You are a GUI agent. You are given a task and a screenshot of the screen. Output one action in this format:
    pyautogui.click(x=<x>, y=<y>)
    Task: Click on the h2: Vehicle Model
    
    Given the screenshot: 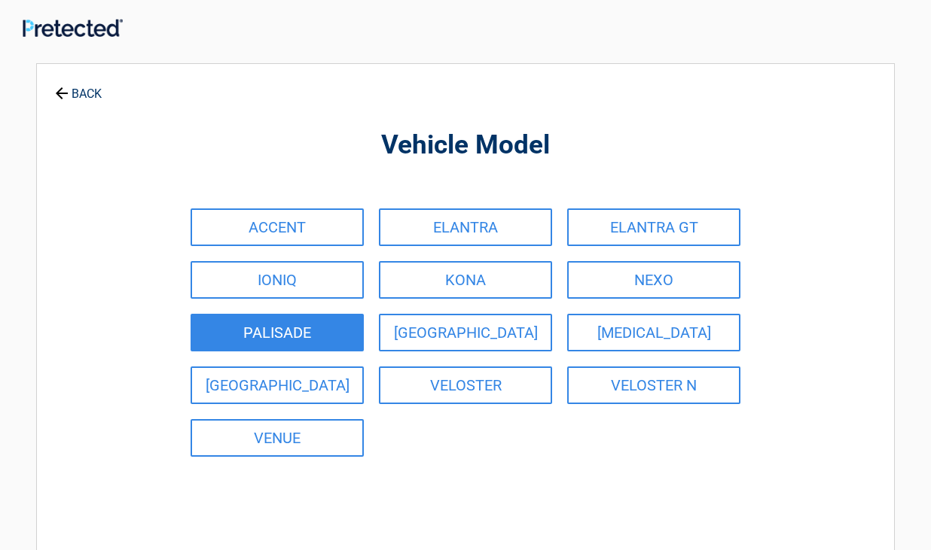 What is the action you would take?
    pyautogui.click(x=465, y=145)
    